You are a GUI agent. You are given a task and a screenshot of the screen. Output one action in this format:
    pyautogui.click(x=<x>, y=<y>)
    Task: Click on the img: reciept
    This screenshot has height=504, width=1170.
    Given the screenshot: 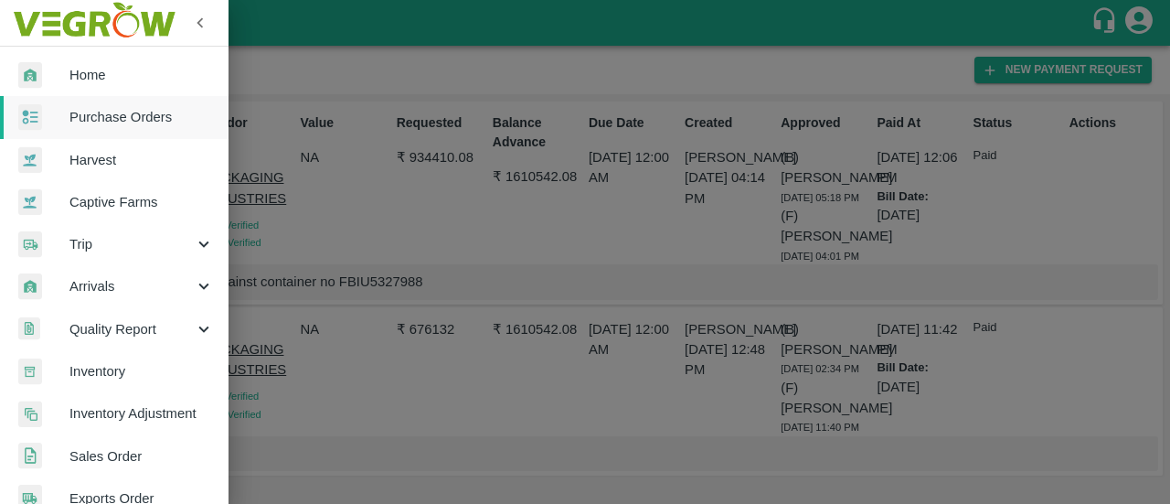 What is the action you would take?
    pyautogui.click(x=30, y=117)
    